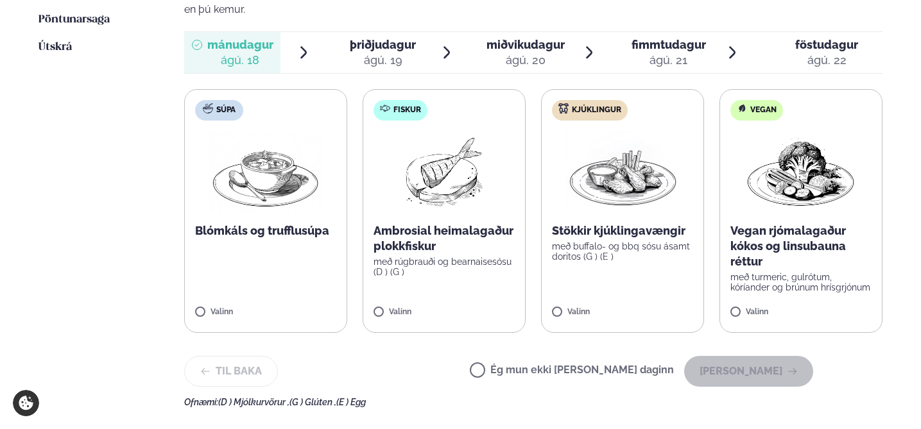 The image size is (921, 429). What do you see at coordinates (801, 246) in the screenshot?
I see `p: Vegan rjómalagaður kókos og linsubauna réttur` at bounding box center [801, 246].